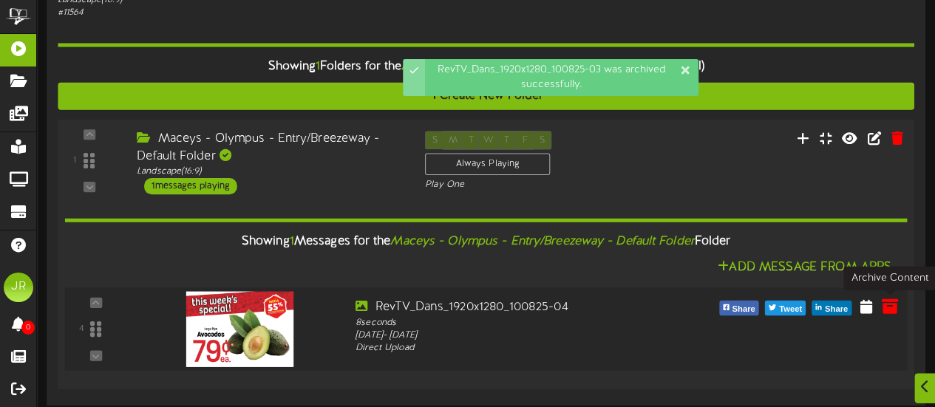 The width and height of the screenshot is (935, 407). Describe the element at coordinates (240, 329) in the screenshot. I see `img: 98f1dc2d-c47a-45aa-8058-1c812a4c188d.jpg` at that location.